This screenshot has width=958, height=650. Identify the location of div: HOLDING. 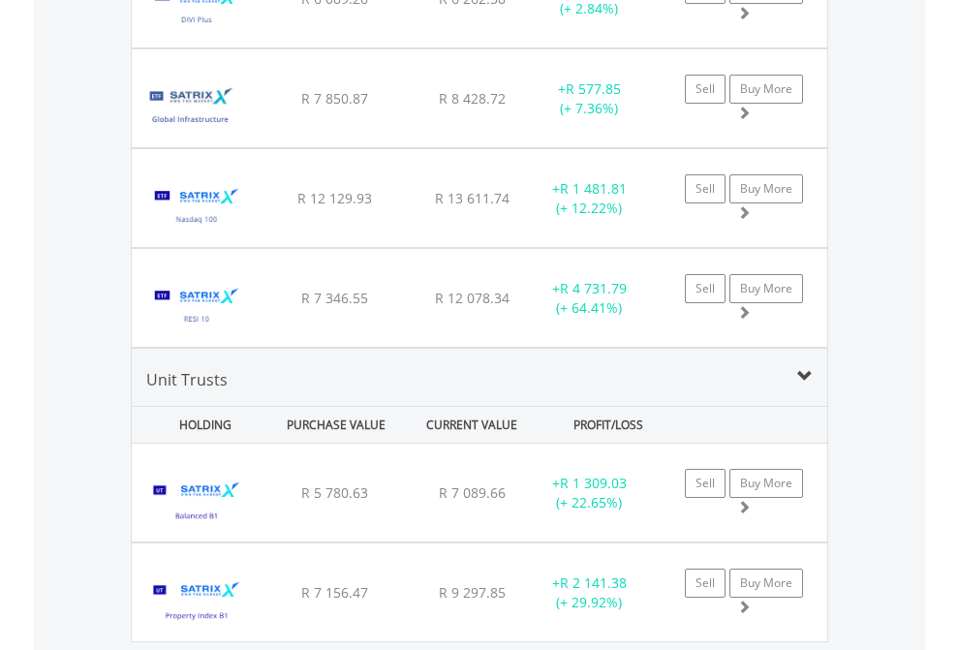
(200, 424).